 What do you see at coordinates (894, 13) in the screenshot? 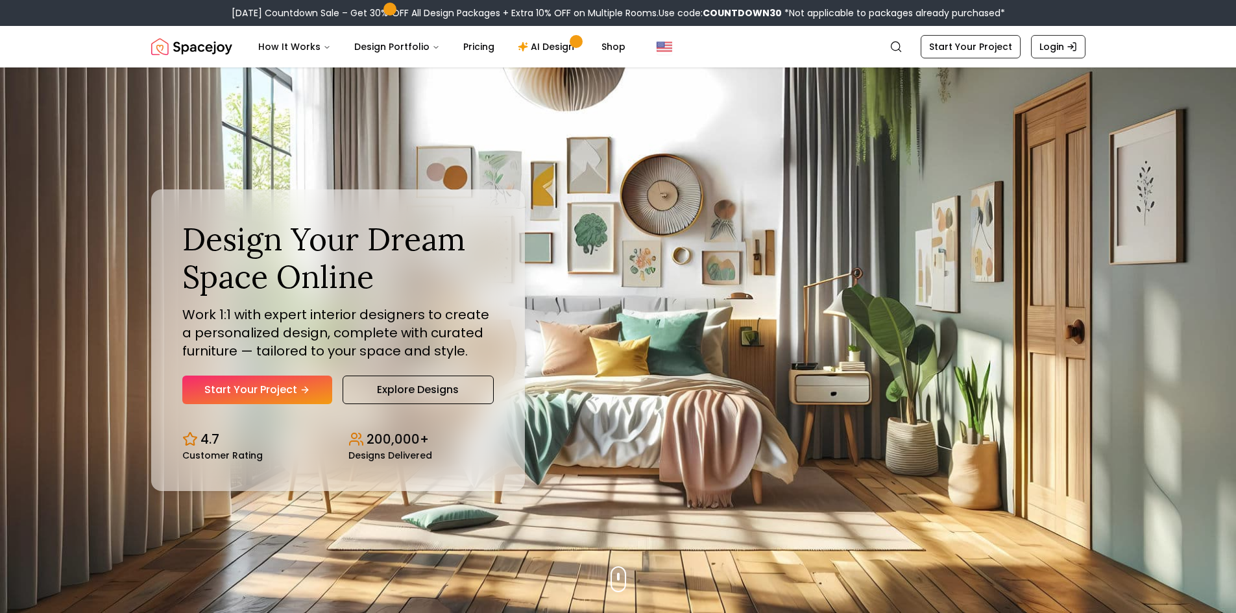
I see `span: *Not applicable to packages already purchased*` at bounding box center [894, 13].